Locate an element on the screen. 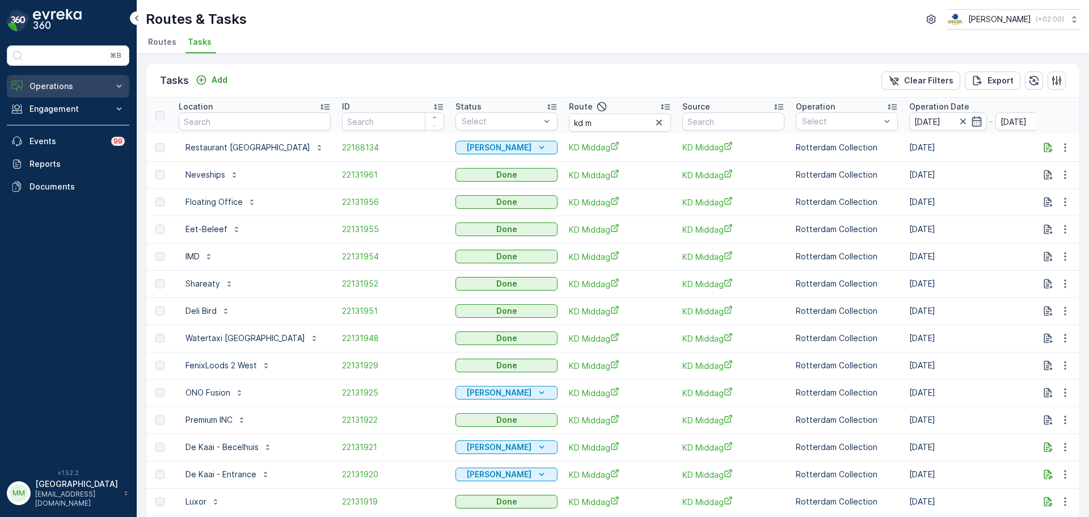 The width and height of the screenshot is (1089, 517). a: 22131954 is located at coordinates (393, 256).